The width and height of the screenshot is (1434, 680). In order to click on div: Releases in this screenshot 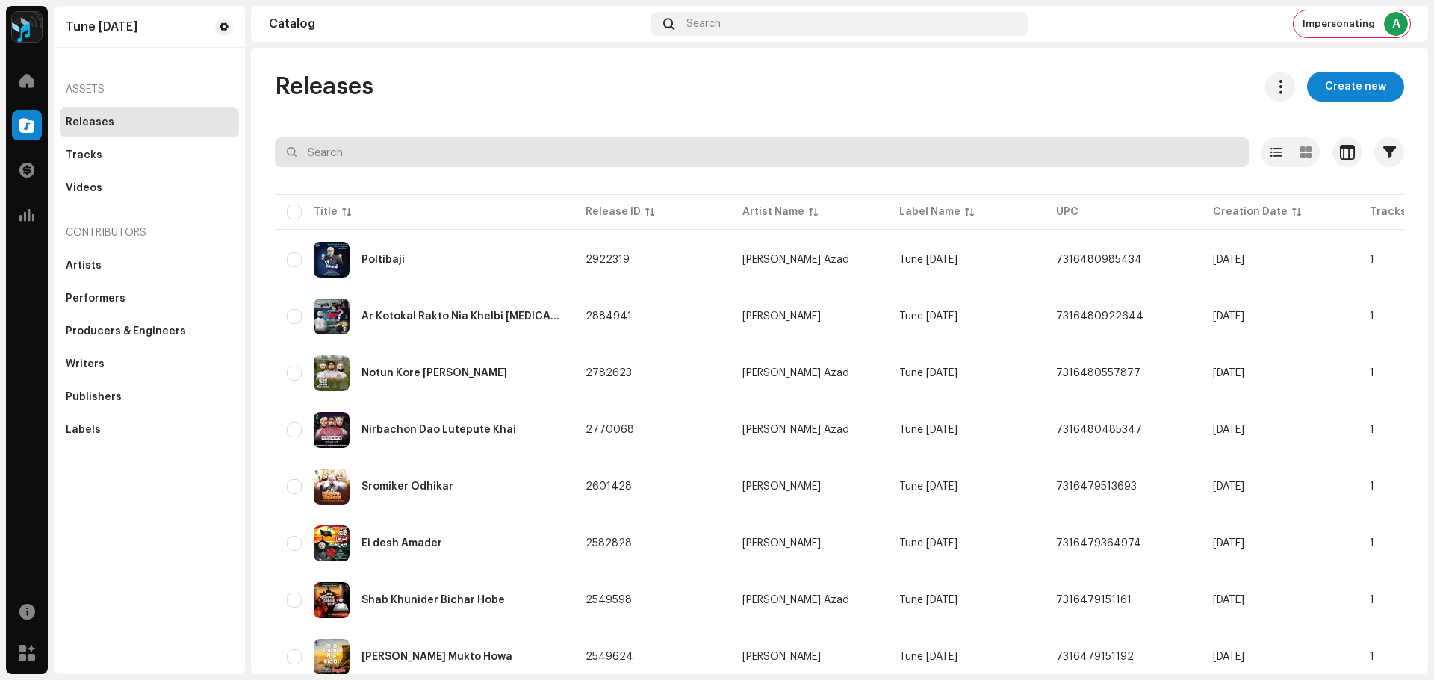, I will do `click(90, 122)`.